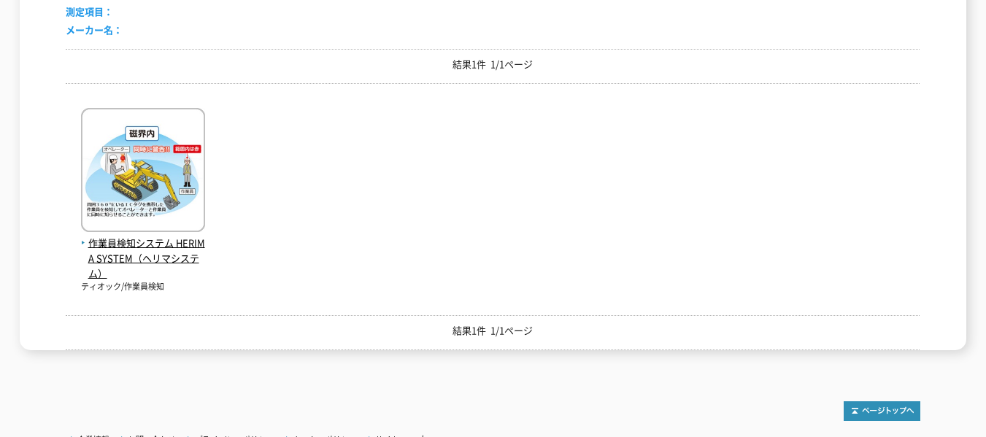 This screenshot has height=437, width=986. Describe the element at coordinates (143, 250) in the screenshot. I see `a: 作業員検知システム HERIMA SYSTEM（ヘリマシステム）` at that location.